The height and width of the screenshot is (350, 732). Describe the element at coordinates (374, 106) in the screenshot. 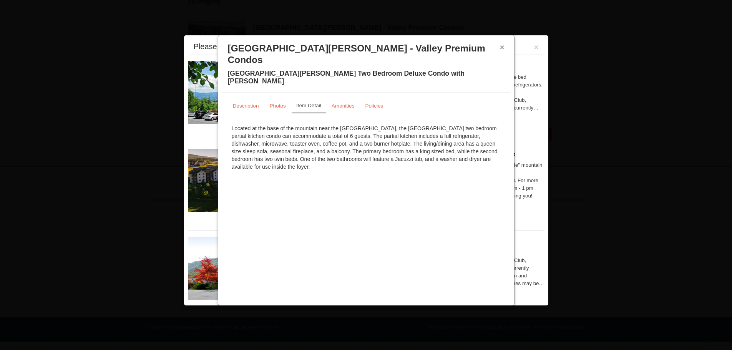

I see `a: Policies` at that location.